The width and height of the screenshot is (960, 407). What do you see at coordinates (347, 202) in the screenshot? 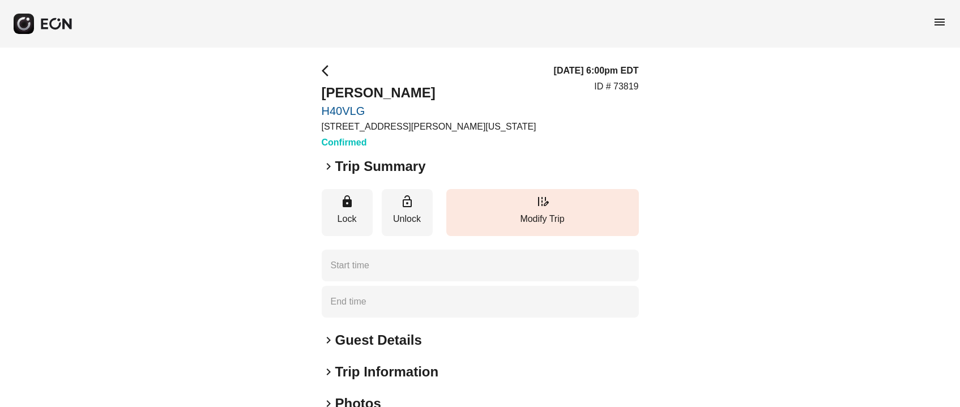
I see `span: lock` at bounding box center [347, 202].